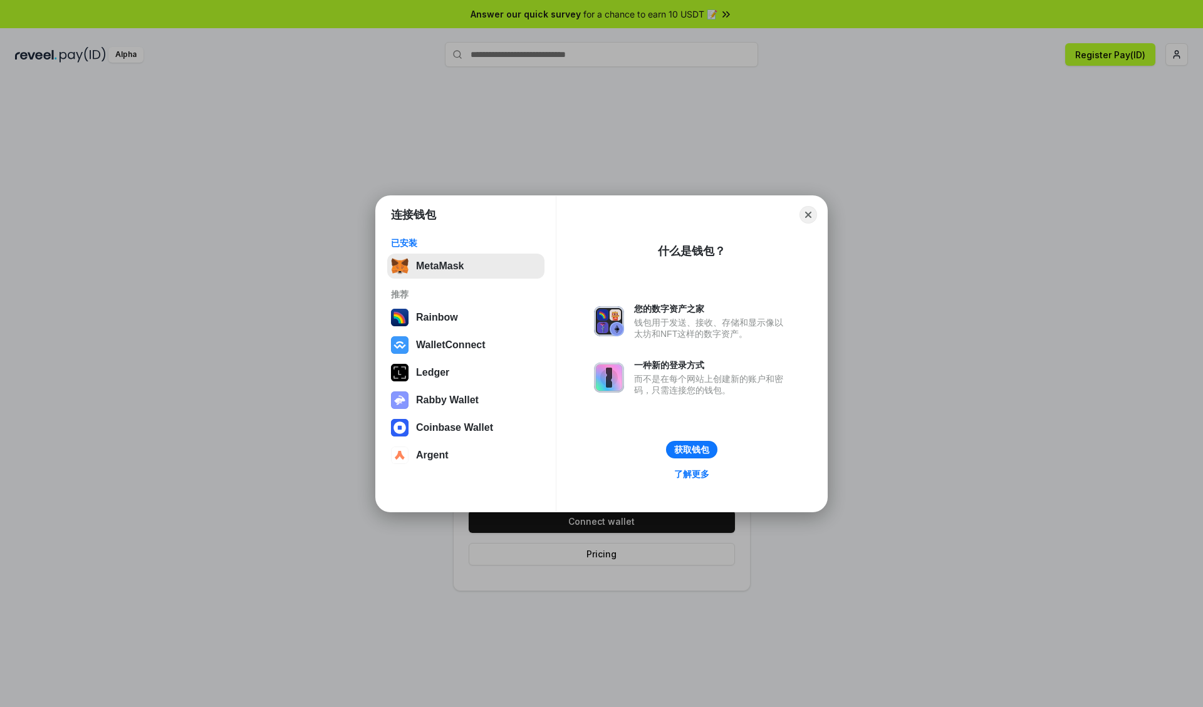 The height and width of the screenshot is (707, 1203). I want to click on div: Coinbase Wallet, so click(454, 428).